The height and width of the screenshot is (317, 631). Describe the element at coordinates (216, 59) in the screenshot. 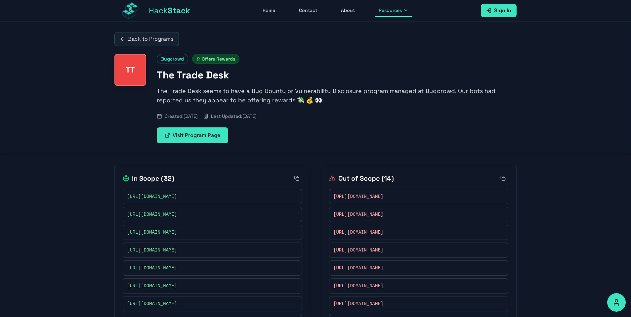

I see `span: Offers Rewards` at that location.